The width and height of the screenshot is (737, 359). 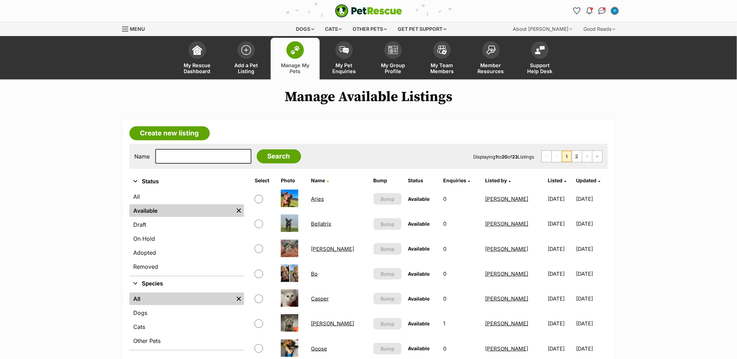 I want to click on a: Casper, so click(x=320, y=298).